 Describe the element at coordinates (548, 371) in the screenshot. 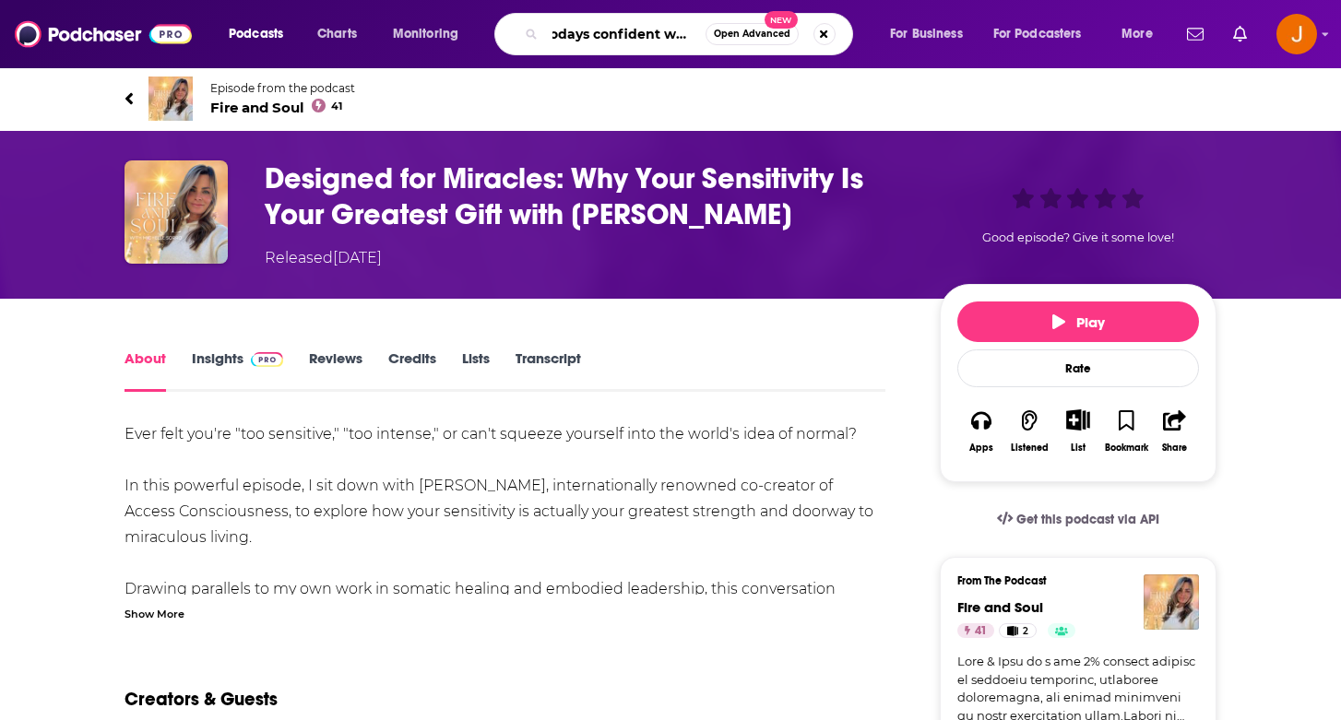

I see `a: Transcript` at that location.